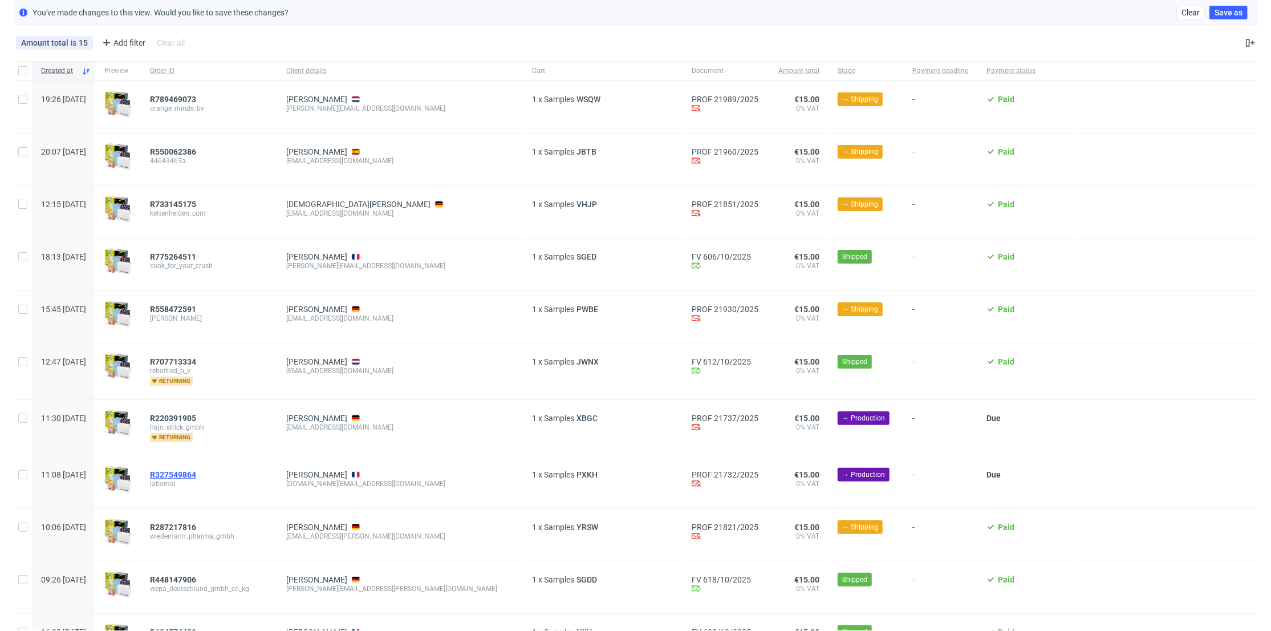 This screenshot has width=1271, height=631. I want to click on span: R448147906, so click(173, 579).